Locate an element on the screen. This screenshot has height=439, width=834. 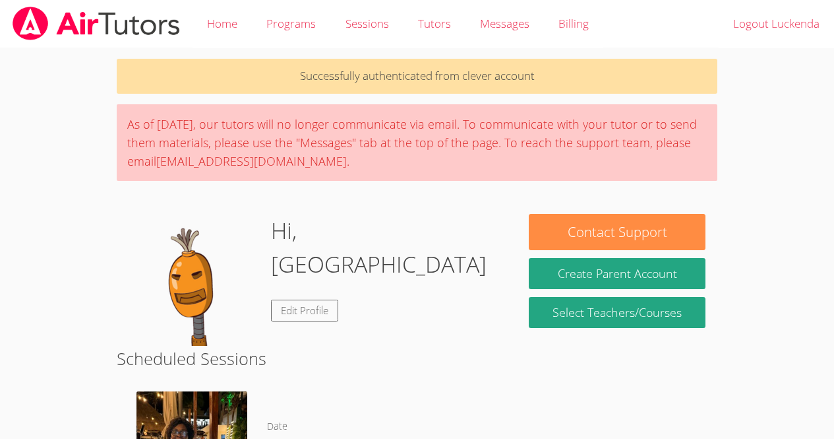
dt: Date is located at coordinates (277, 426).